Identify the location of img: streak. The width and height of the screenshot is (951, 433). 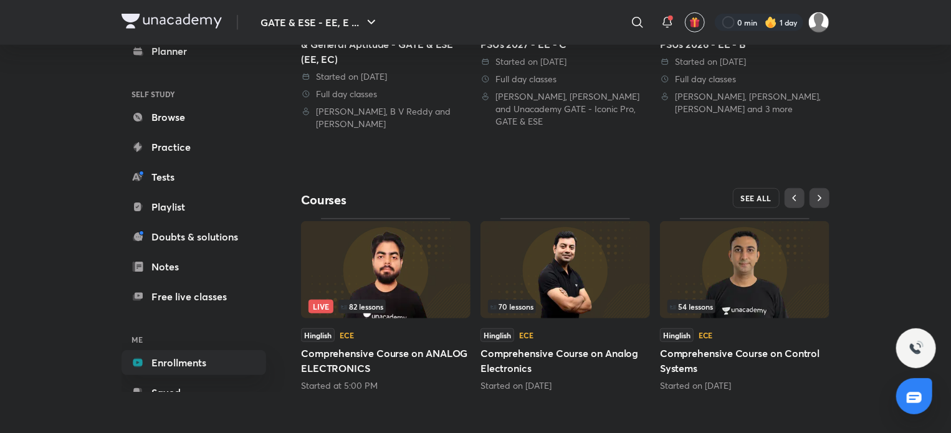
(771, 22).